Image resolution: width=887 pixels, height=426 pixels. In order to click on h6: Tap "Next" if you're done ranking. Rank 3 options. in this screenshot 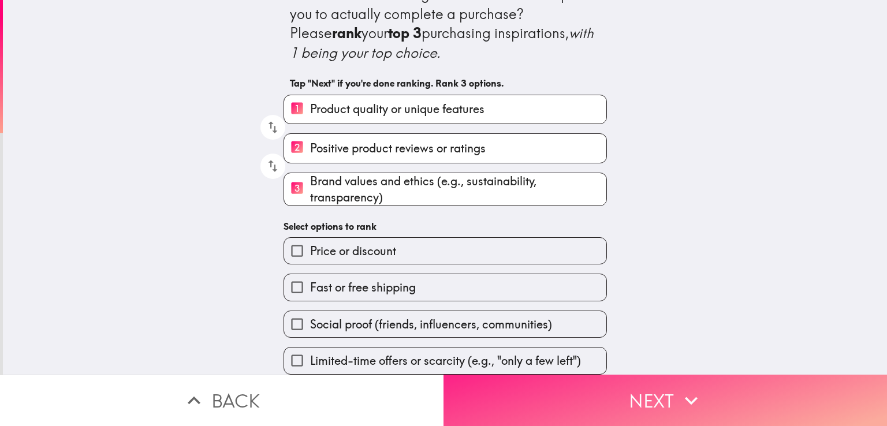, I will do `click(445, 83)`.